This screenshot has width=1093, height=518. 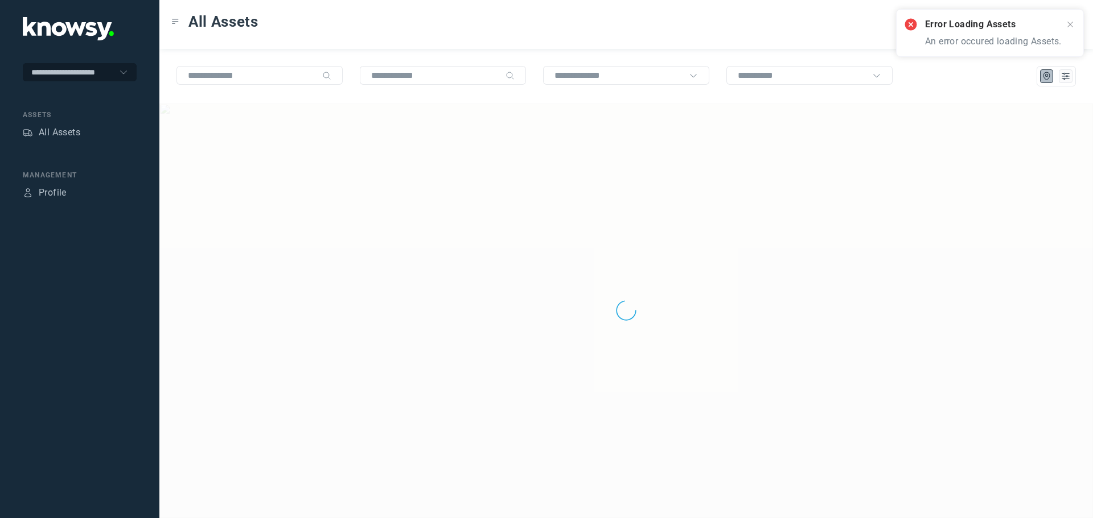 What do you see at coordinates (223, 22) in the screenshot?
I see `span: All Assets` at bounding box center [223, 22].